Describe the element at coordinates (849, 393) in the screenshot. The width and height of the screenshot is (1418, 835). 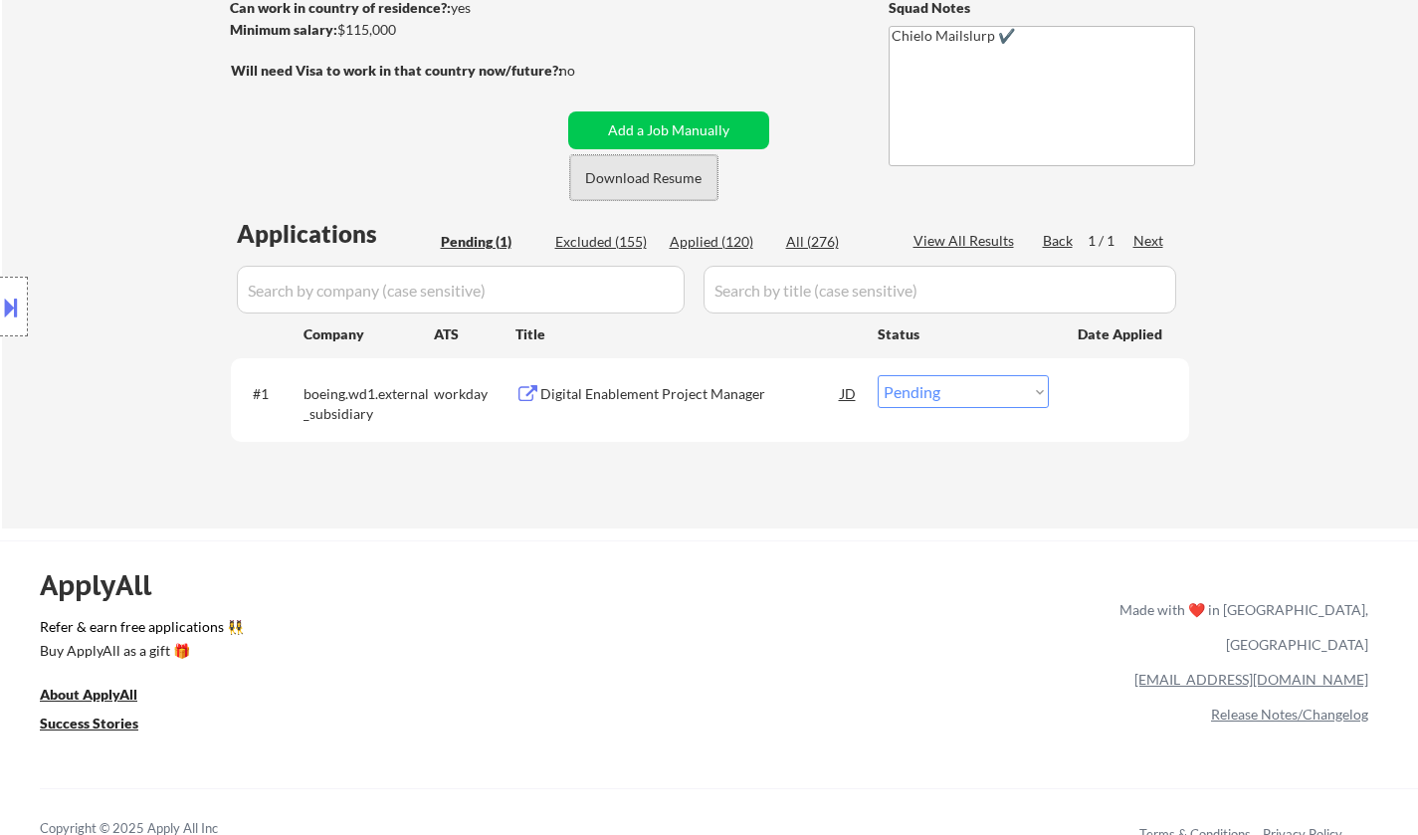
I see `div: JD` at that location.